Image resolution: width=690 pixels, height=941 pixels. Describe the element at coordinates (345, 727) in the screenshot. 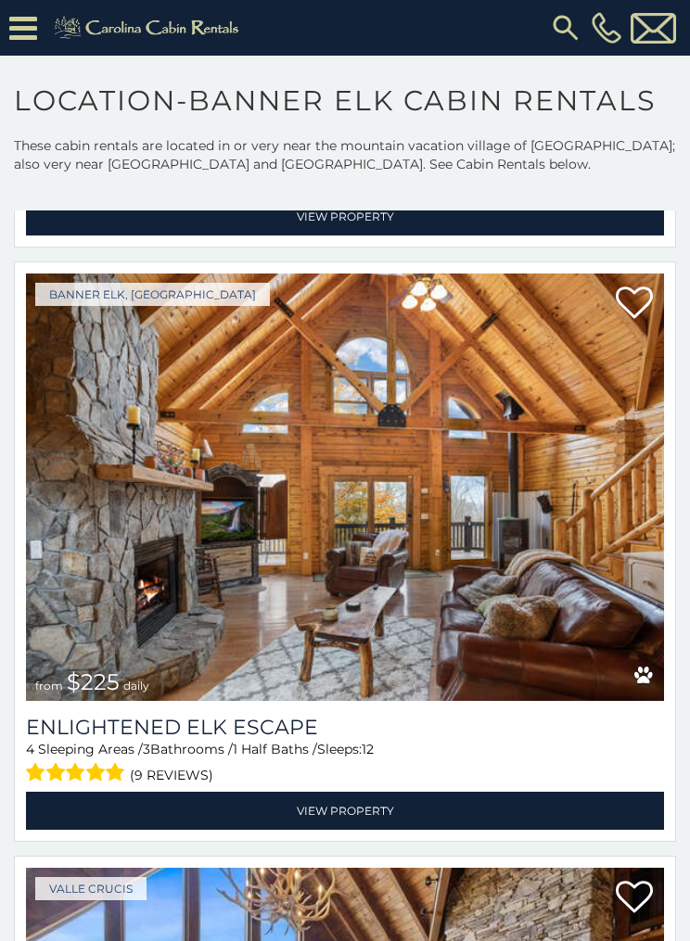

I see `a: Enlightened Elk Escape` at that location.